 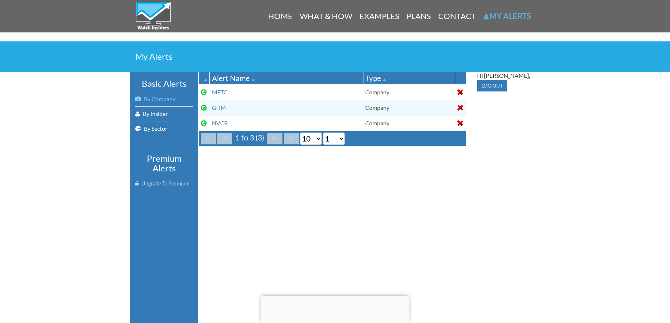 I want to click on a: NVCR, so click(x=220, y=123).